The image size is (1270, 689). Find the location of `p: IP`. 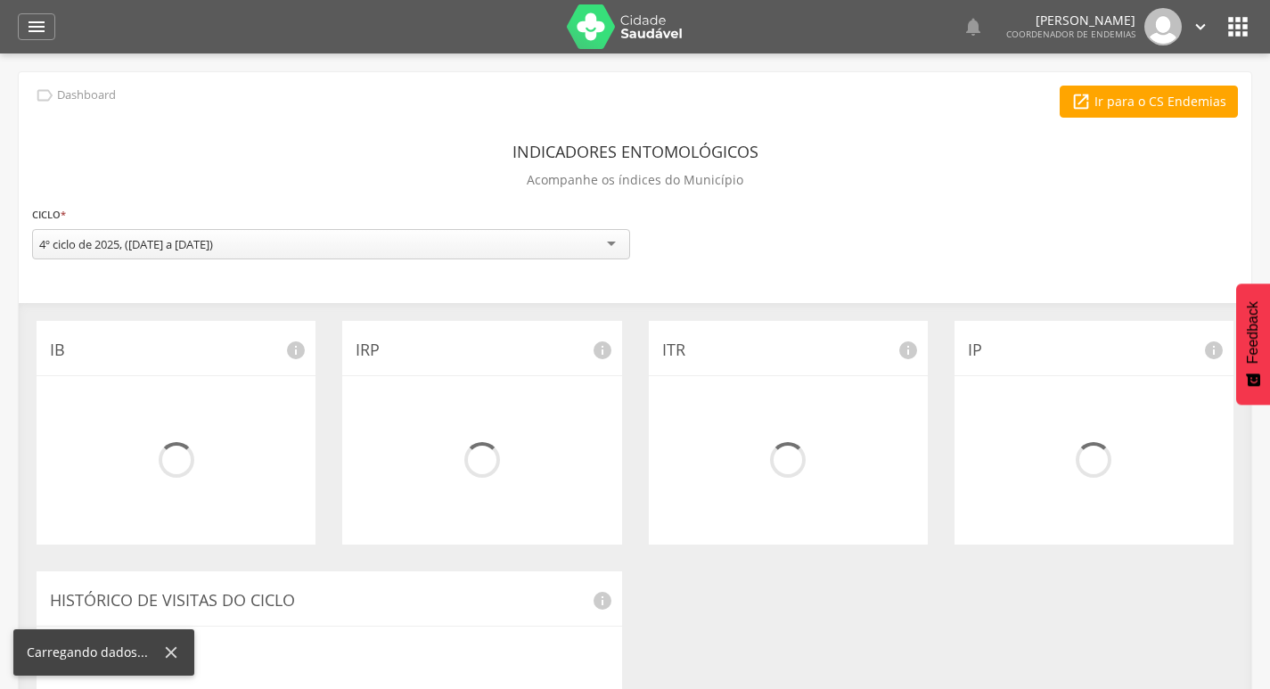

p: IP is located at coordinates (1094, 350).